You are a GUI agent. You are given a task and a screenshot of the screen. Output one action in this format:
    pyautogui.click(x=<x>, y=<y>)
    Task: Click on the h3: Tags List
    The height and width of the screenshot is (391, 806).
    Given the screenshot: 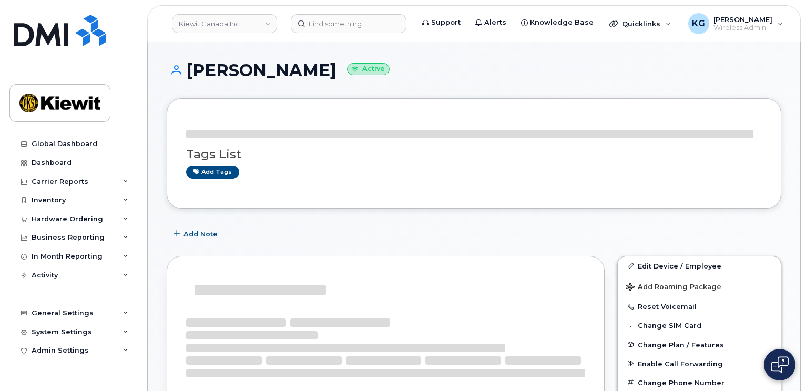 What is the action you would take?
    pyautogui.click(x=474, y=154)
    